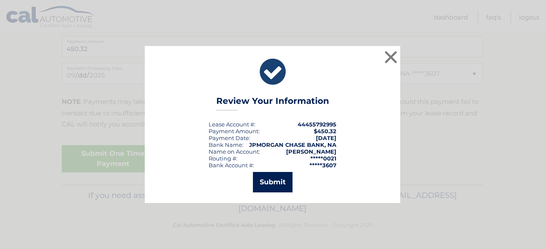  What do you see at coordinates (273, 182) in the screenshot?
I see `button: Submit` at bounding box center [273, 182].